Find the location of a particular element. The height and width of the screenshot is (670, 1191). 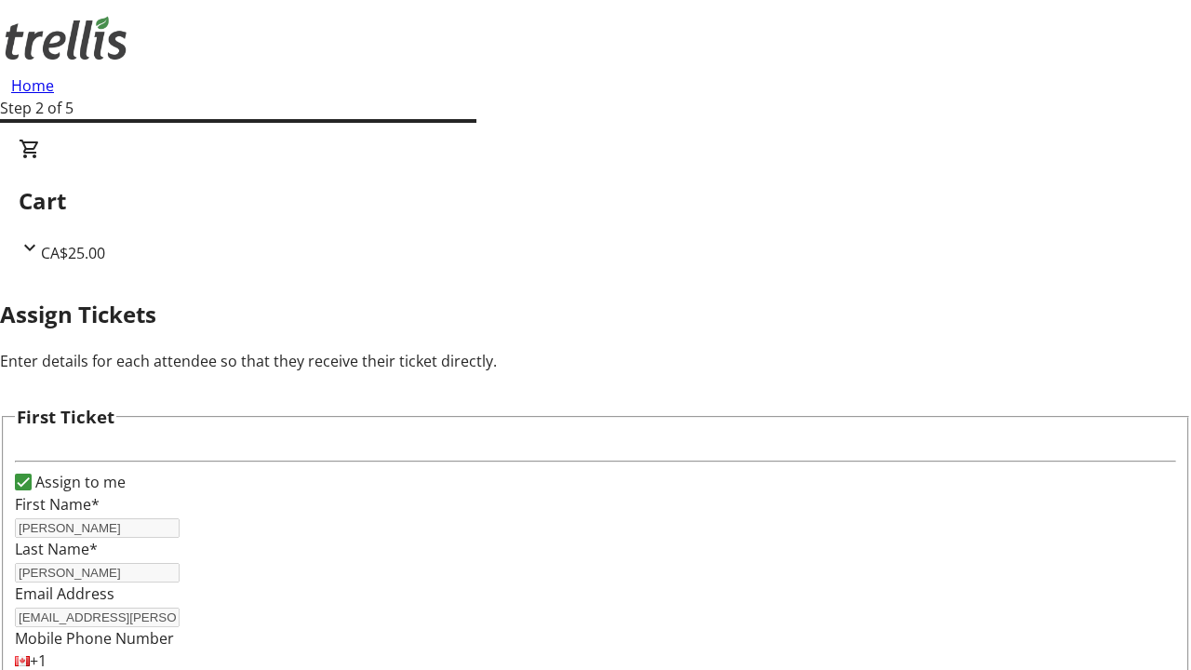

label: Last Name* is located at coordinates (56, 549).